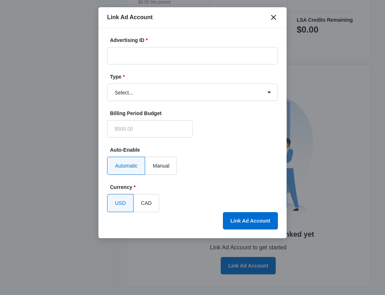 This screenshot has height=295, width=385. Describe the element at coordinates (130, 17) in the screenshot. I see `h1: Link Ad Account` at that location.